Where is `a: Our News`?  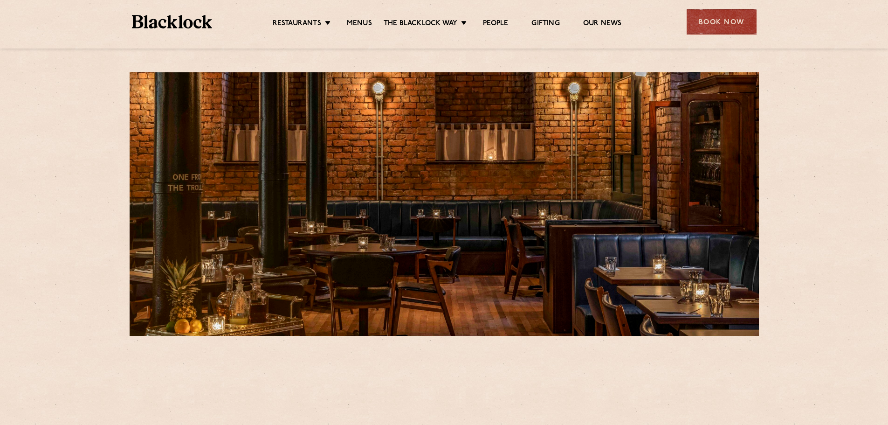 a: Our News is located at coordinates (602, 24).